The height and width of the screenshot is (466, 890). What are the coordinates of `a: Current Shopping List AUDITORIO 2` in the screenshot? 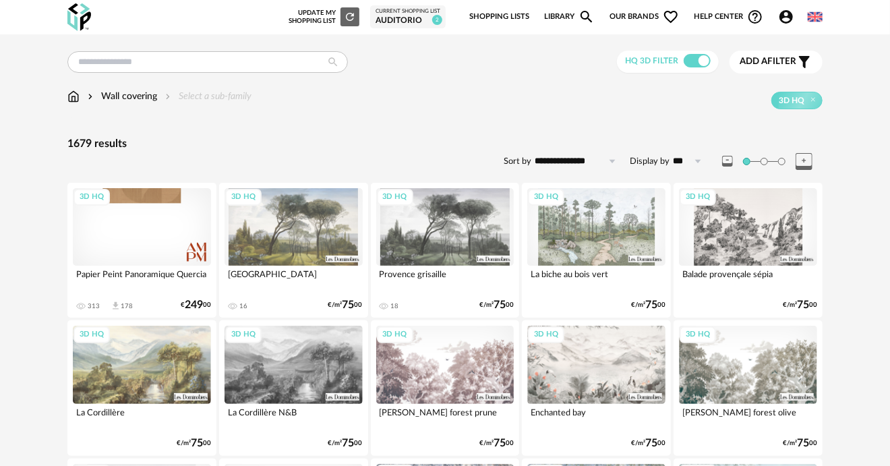 It's located at (408, 17).